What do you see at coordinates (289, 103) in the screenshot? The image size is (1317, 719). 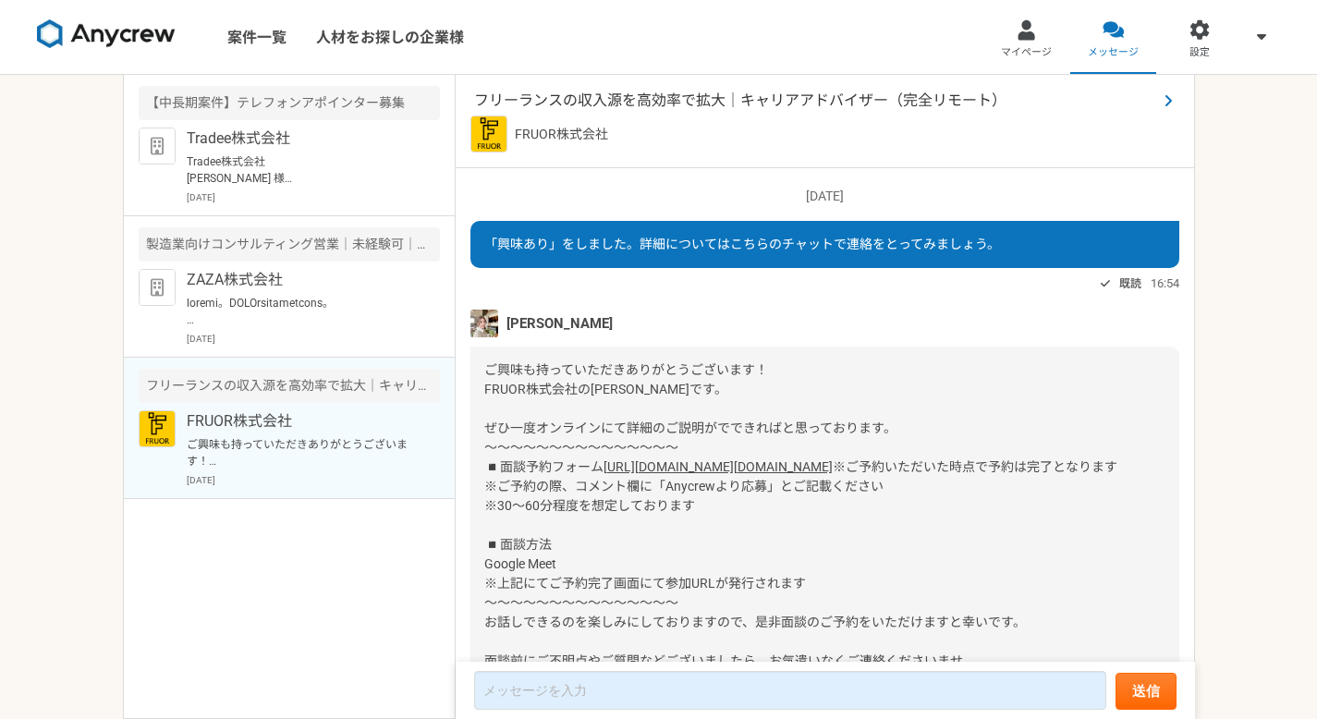 I see `div: 【中長期案件】テレフォンアポインター募集` at bounding box center [289, 103].